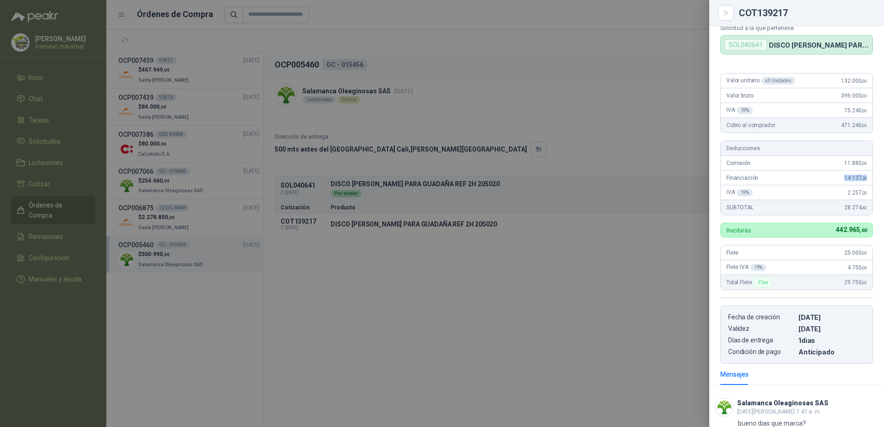 The height and width of the screenshot is (427, 884). Describe the element at coordinates (832, 340) in the screenshot. I see `p: 1 dias` at that location.